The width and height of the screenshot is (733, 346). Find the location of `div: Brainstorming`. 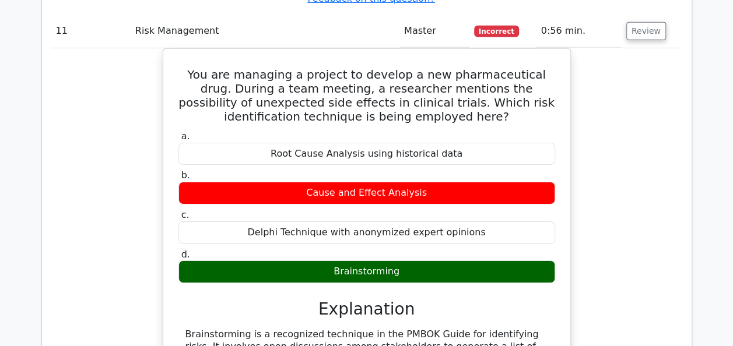

div: Brainstorming is located at coordinates (367, 272).